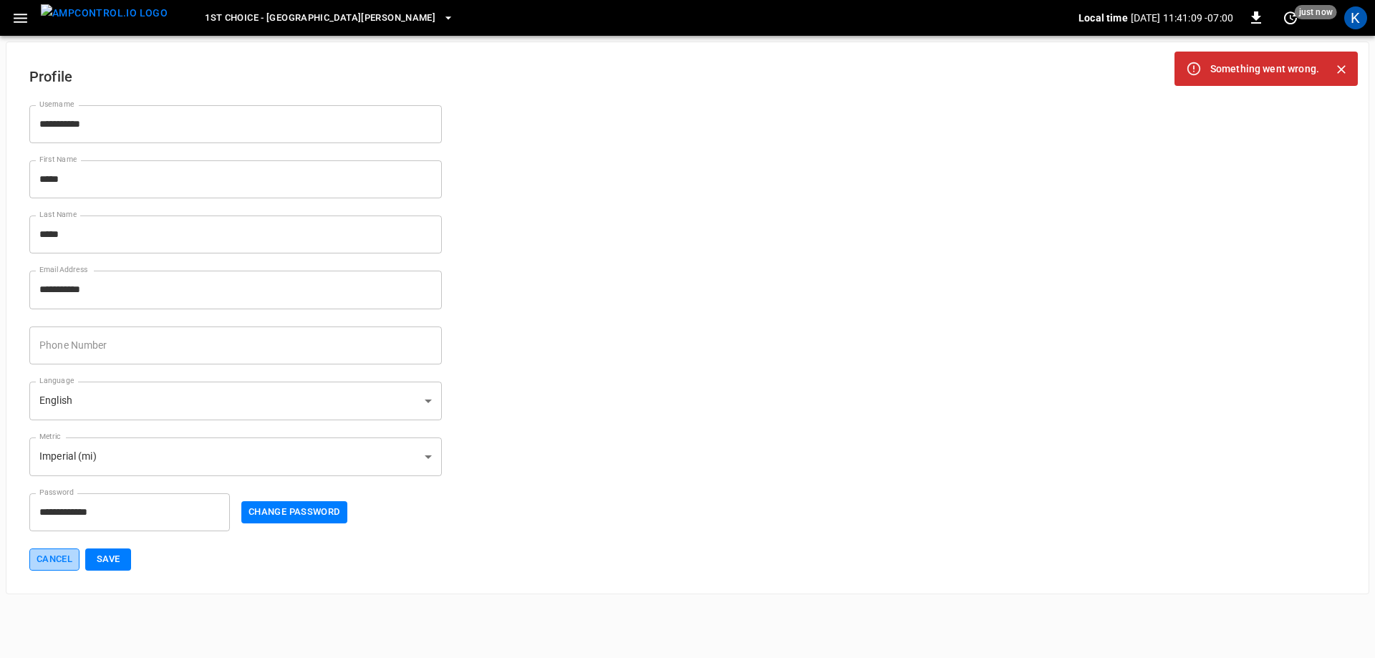  Describe the element at coordinates (294, 512) in the screenshot. I see `button: Change Password` at that location.